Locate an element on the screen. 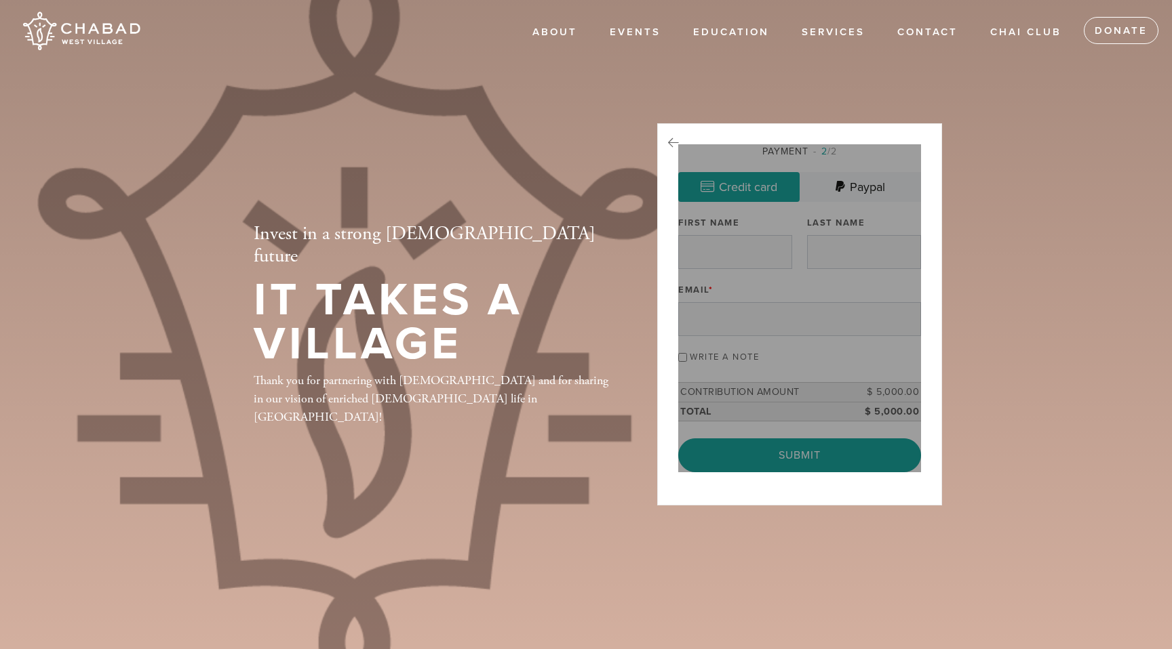  a: Contact is located at coordinates (927, 33).